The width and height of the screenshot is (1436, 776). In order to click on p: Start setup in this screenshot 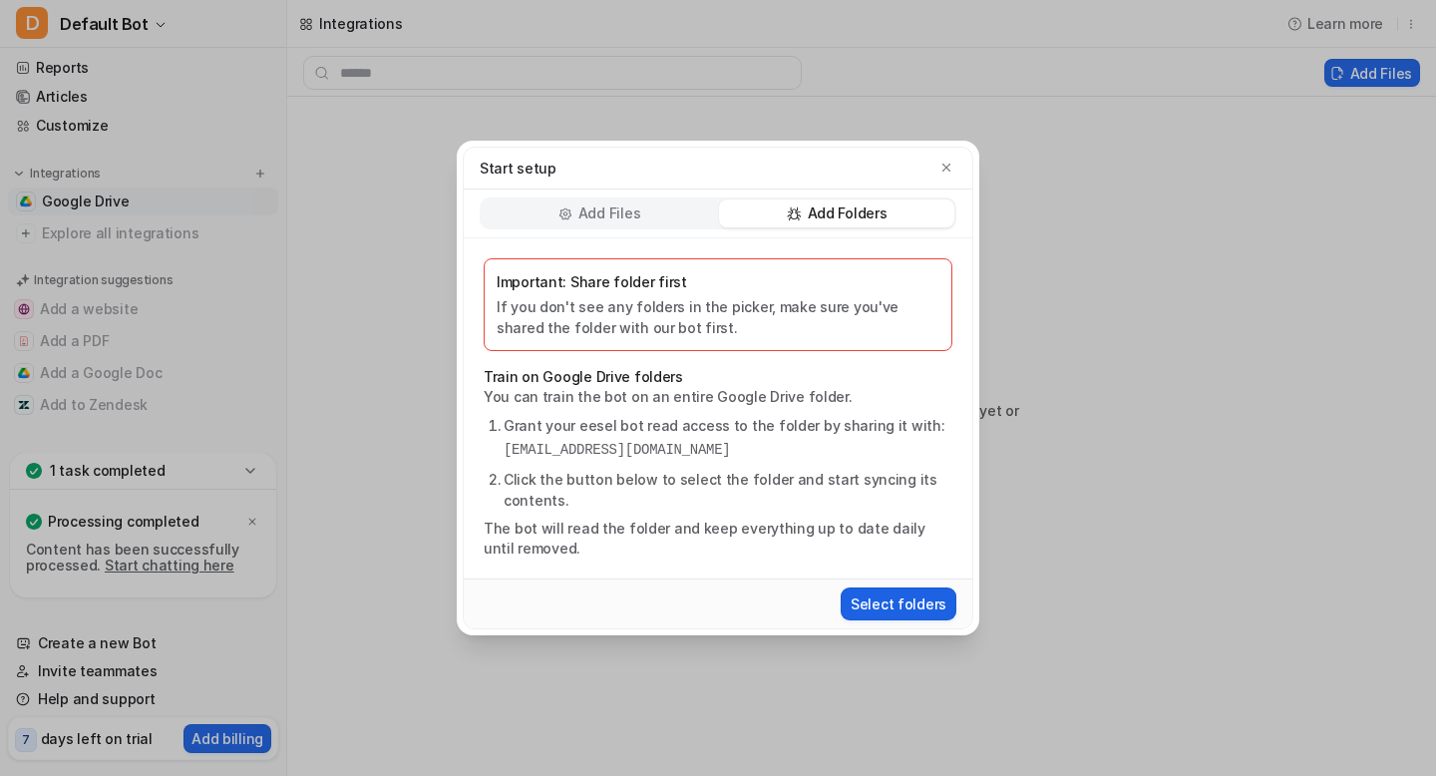, I will do `click(518, 168)`.